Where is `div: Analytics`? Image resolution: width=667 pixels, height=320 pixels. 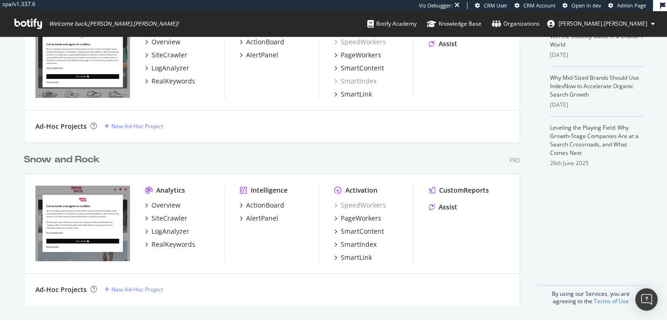 div: Analytics is located at coordinates (171, 190).